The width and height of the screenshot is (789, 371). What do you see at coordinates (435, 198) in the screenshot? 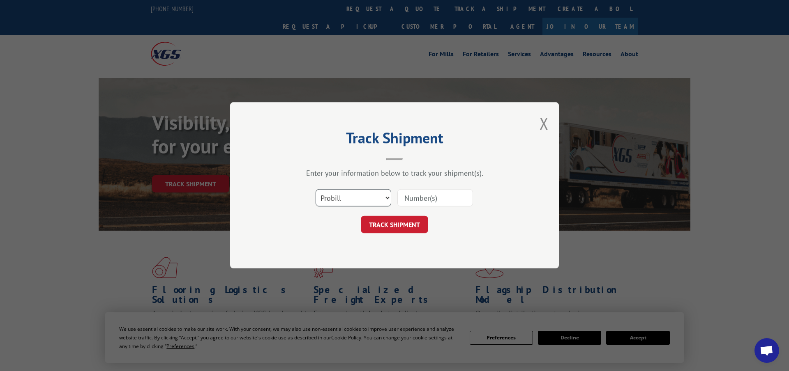
I see `input: Number(s)` at bounding box center [435, 198].